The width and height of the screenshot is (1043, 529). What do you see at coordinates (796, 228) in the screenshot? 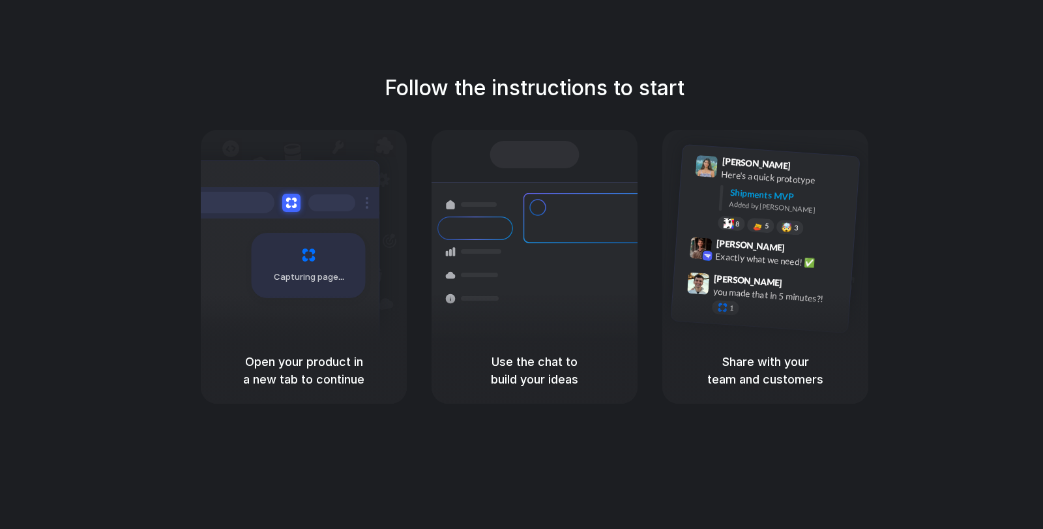
I see `span: 3` at bounding box center [796, 228].